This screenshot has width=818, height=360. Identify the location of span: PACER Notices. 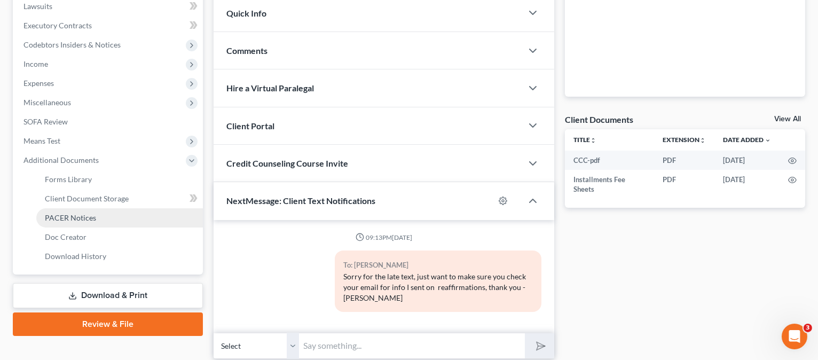
(70, 217).